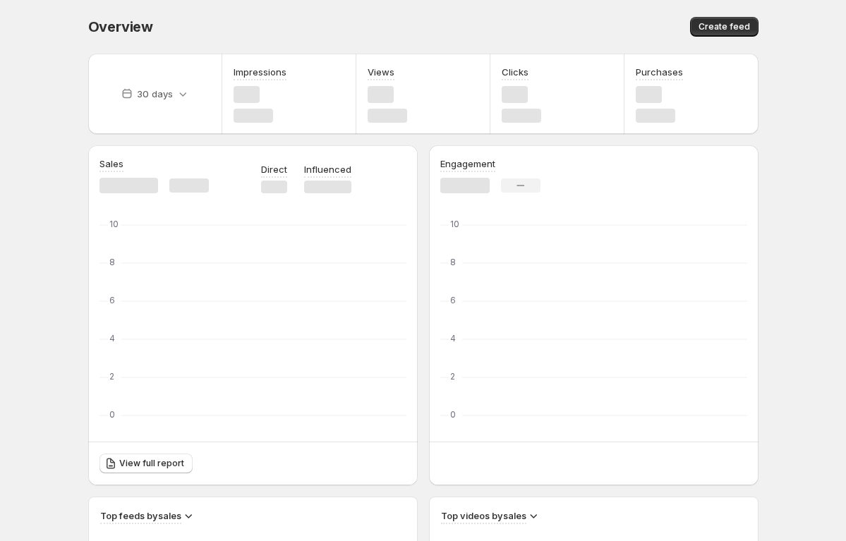 The width and height of the screenshot is (846, 541). Describe the element at coordinates (140, 516) in the screenshot. I see `h3: Top feeds by sales` at that location.